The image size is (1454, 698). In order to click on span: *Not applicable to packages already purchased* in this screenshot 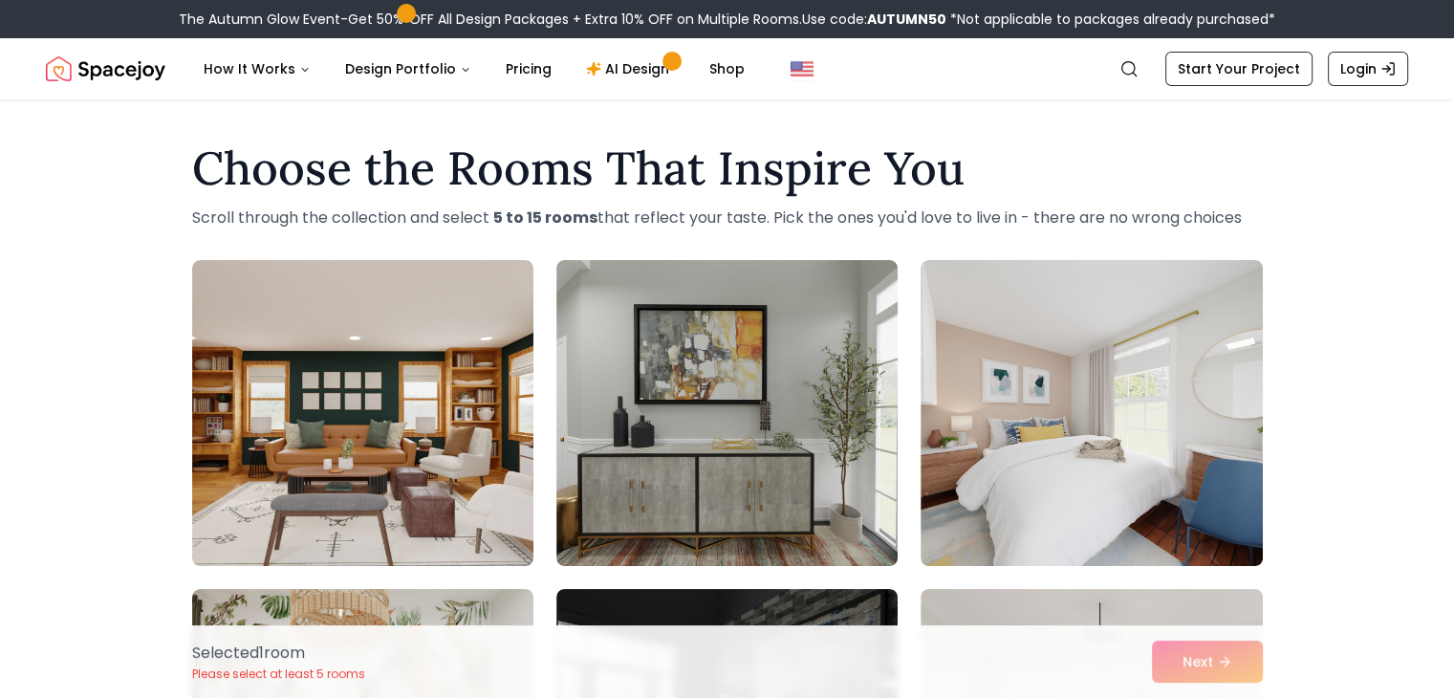, I will do `click(1111, 19)`.